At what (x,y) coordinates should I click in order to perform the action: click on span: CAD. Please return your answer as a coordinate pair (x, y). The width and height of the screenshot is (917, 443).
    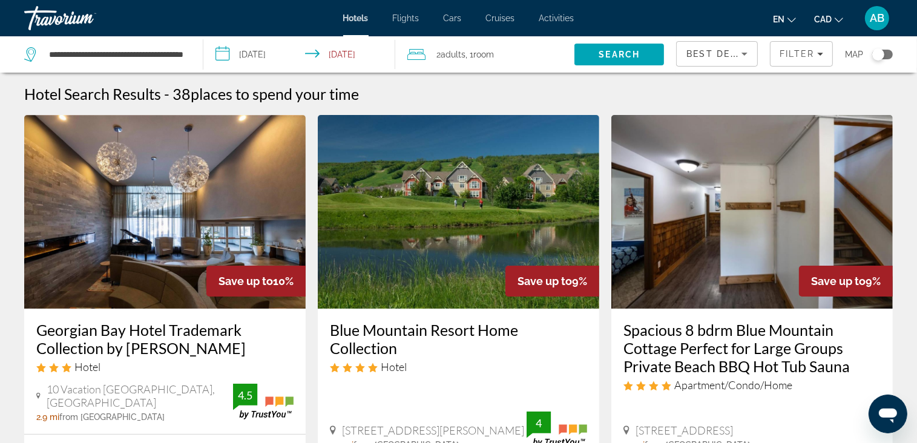
    Looking at the image, I should click on (823, 19).